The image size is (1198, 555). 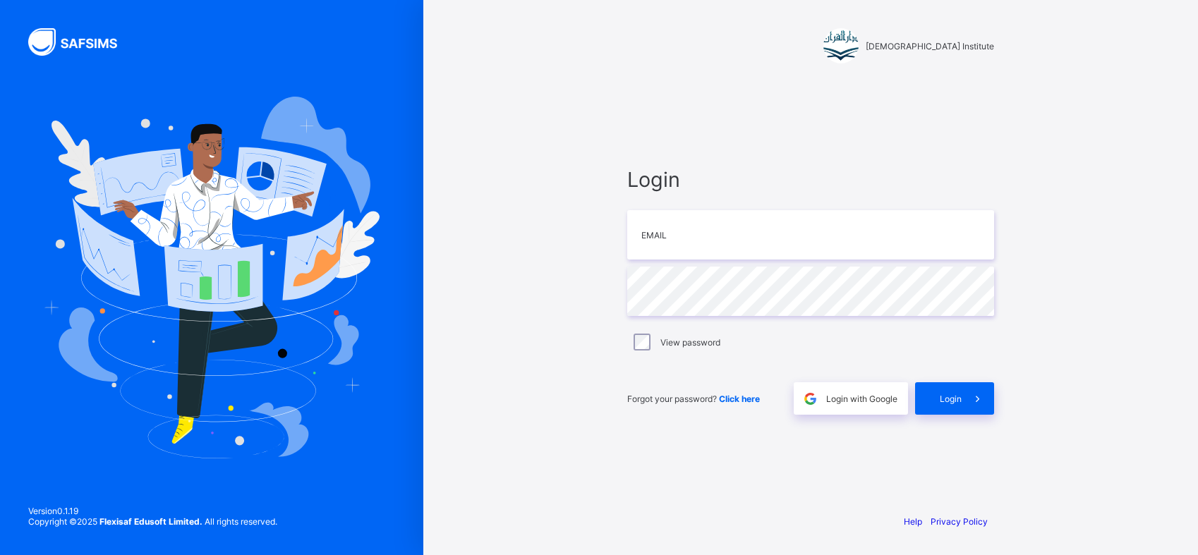 What do you see at coordinates (690, 342) in the screenshot?
I see `label: View password` at bounding box center [690, 342].